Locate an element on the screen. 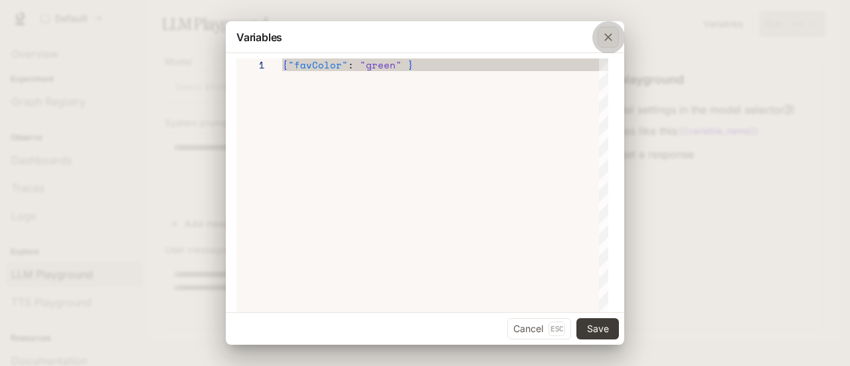 The height and width of the screenshot is (366, 850). span: "green" is located at coordinates (381, 64).